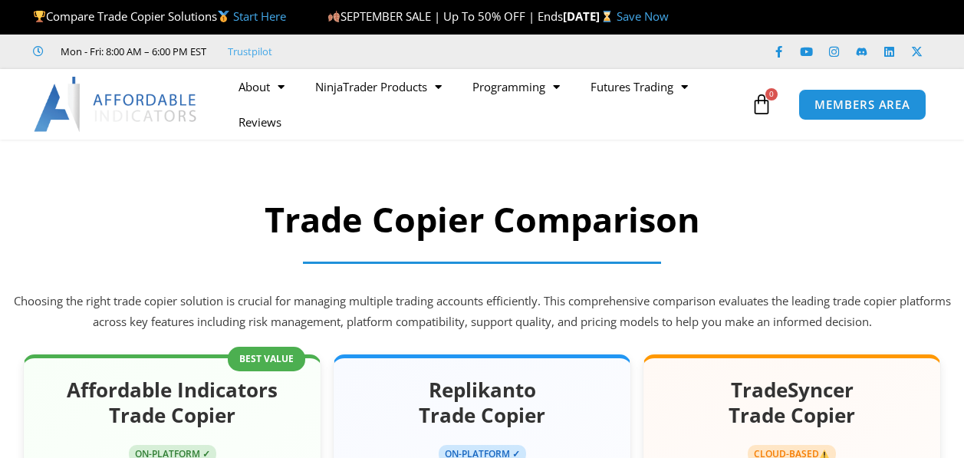 The image size is (964, 458). What do you see at coordinates (791, 403) in the screenshot?
I see `h2: TradeSyncer Trade Copier` at bounding box center [791, 403].